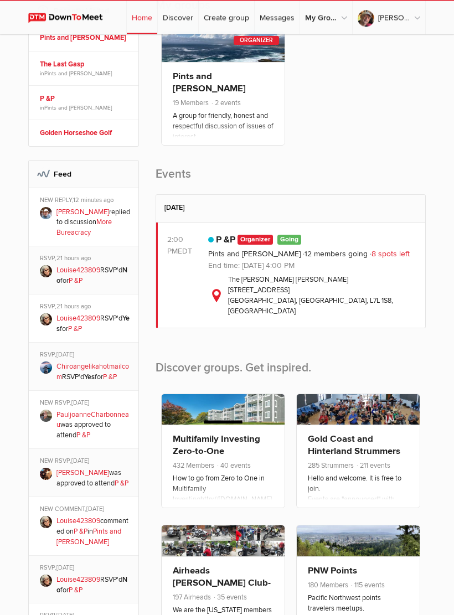  What do you see at coordinates (223, 139) in the screenshot?
I see `p: A group for friendly, honest and respectful discussion of issues of interest. Prospective members...` at bounding box center [223, 139].